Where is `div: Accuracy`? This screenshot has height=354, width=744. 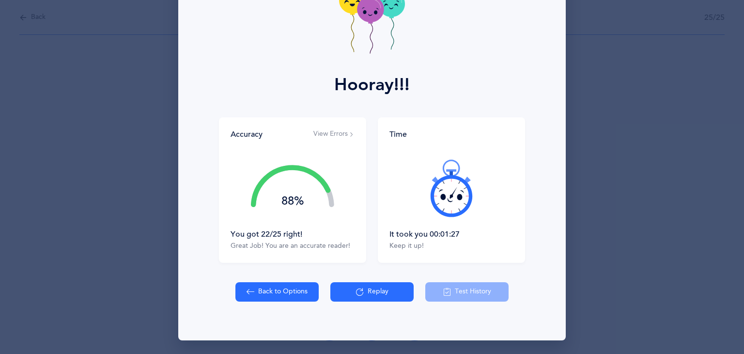
div: Accuracy is located at coordinates (247, 134).